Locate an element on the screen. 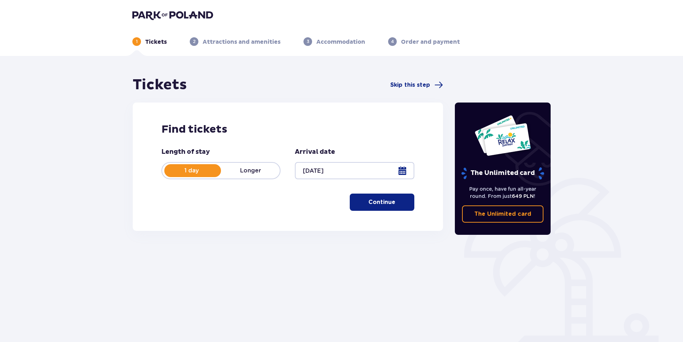 This screenshot has height=342, width=683. img: Park of Poland logo is located at coordinates (173, 15).